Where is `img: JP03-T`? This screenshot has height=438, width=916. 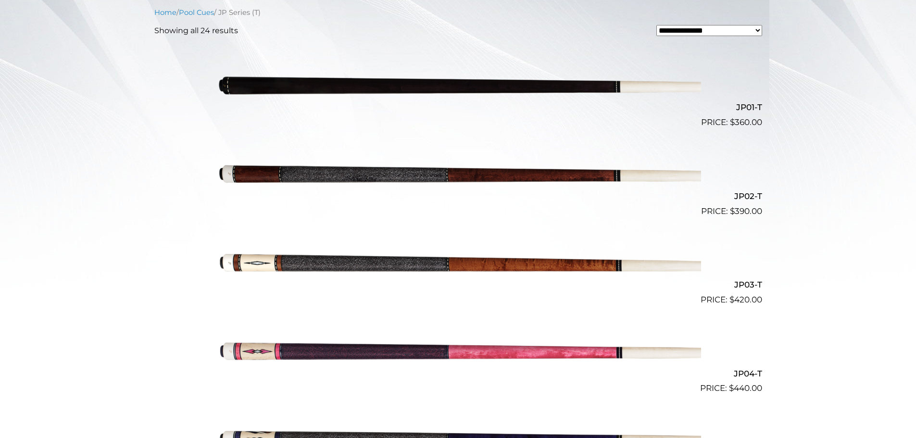 img: JP03-T is located at coordinates (458, 262).